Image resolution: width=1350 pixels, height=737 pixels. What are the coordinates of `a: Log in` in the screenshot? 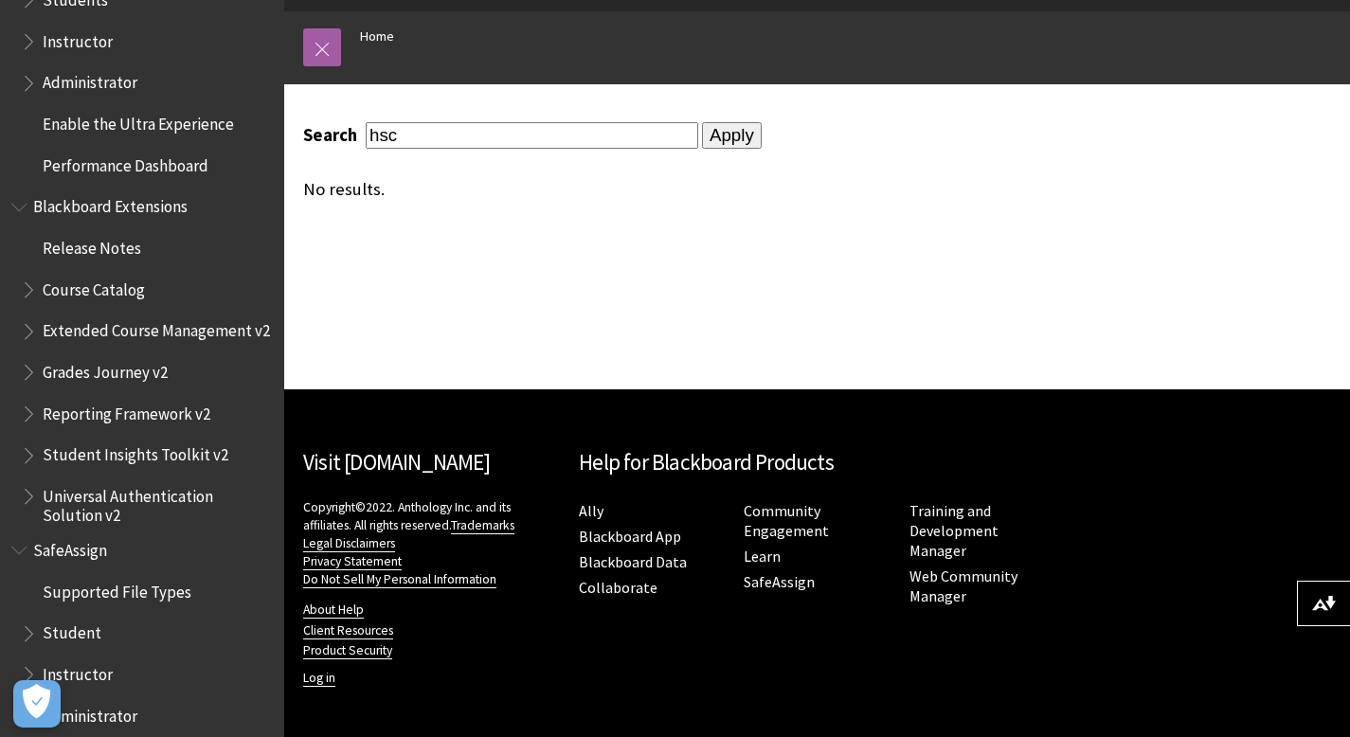 It's located at (319, 678).